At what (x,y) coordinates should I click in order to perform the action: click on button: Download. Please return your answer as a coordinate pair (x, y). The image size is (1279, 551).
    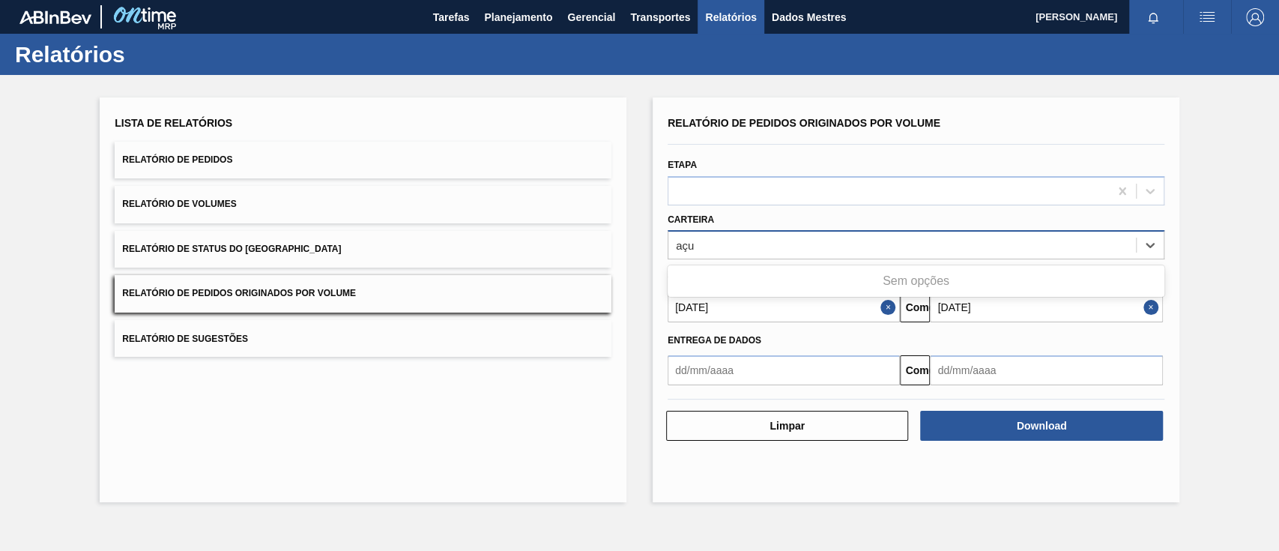
    Looking at the image, I should click on (1041, 426).